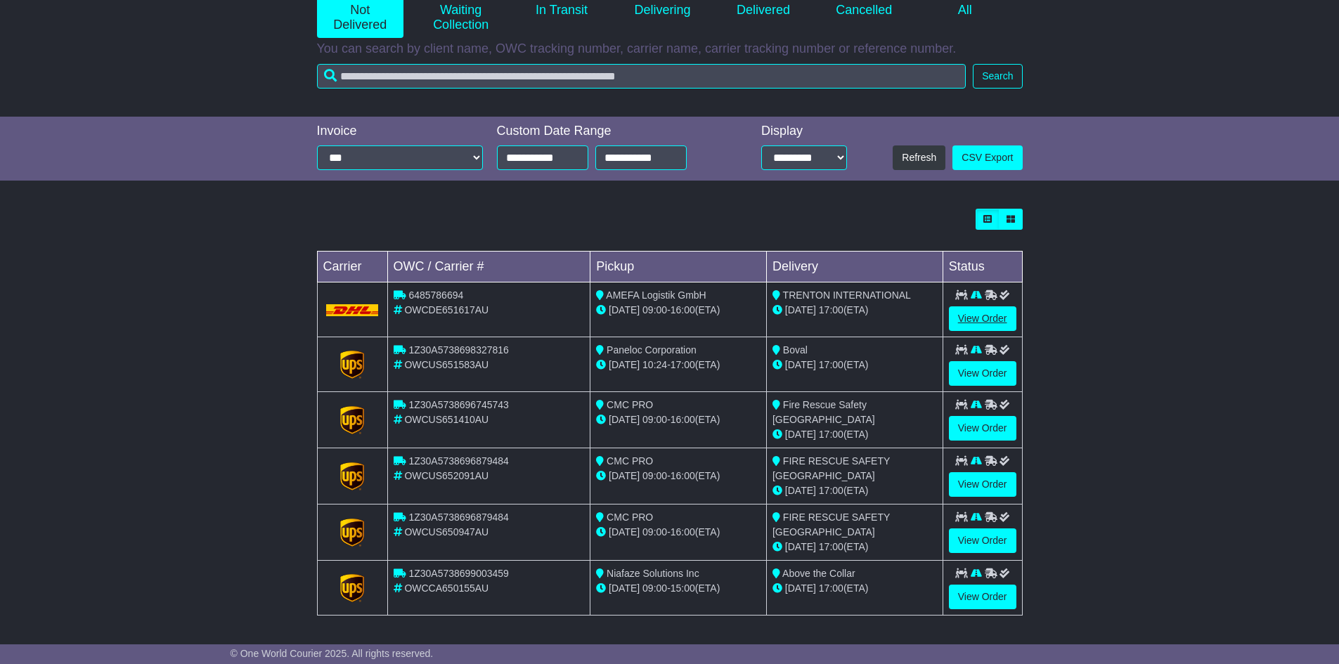 The width and height of the screenshot is (1339, 664). What do you see at coordinates (446, 476) in the screenshot?
I see `span: OWCUS652091AU` at bounding box center [446, 476].